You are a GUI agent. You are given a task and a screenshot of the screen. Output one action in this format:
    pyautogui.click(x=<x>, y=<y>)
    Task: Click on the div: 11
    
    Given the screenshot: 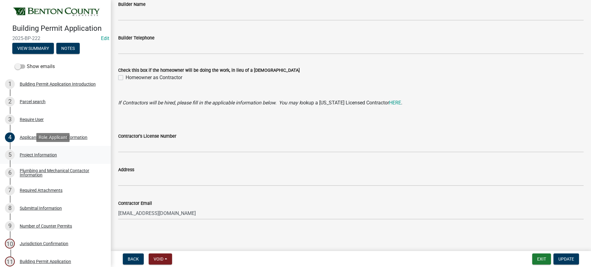 What is the action you would take?
    pyautogui.click(x=10, y=261)
    